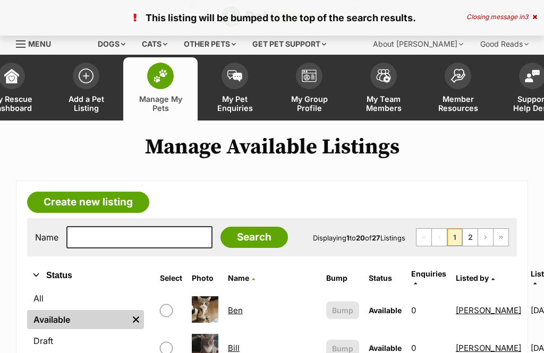  I want to click on span: Displaying to of Listings, so click(359, 238).